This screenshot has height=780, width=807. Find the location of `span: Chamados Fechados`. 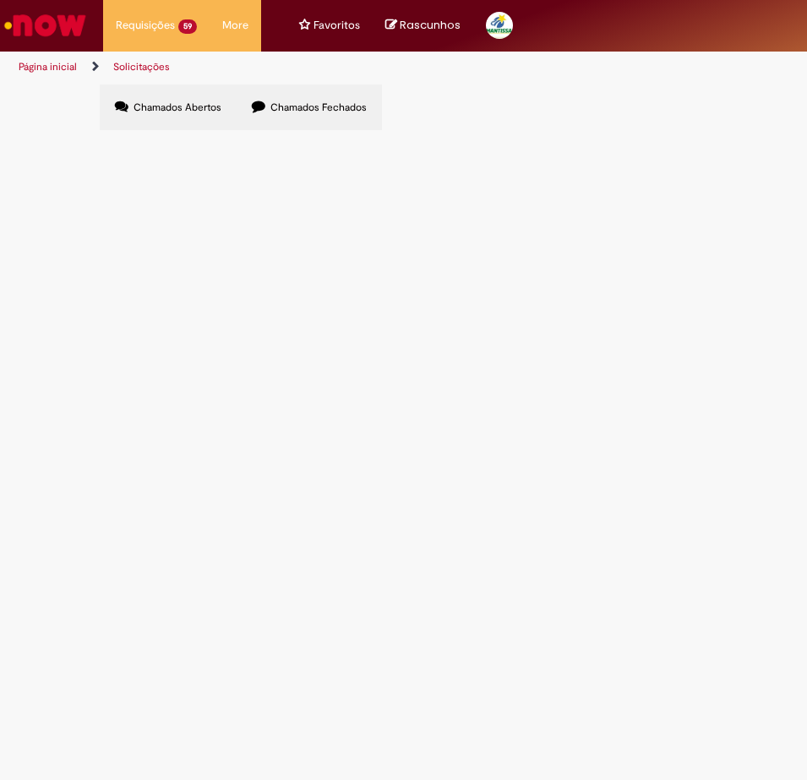

span: Chamados Fechados is located at coordinates (318, 107).